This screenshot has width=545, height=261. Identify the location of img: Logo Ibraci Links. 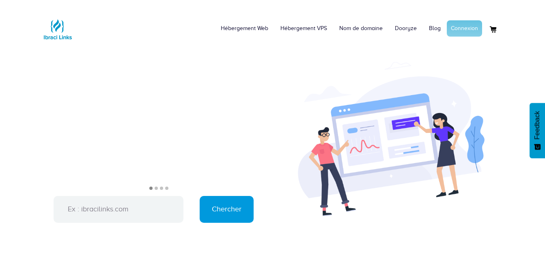
(58, 29).